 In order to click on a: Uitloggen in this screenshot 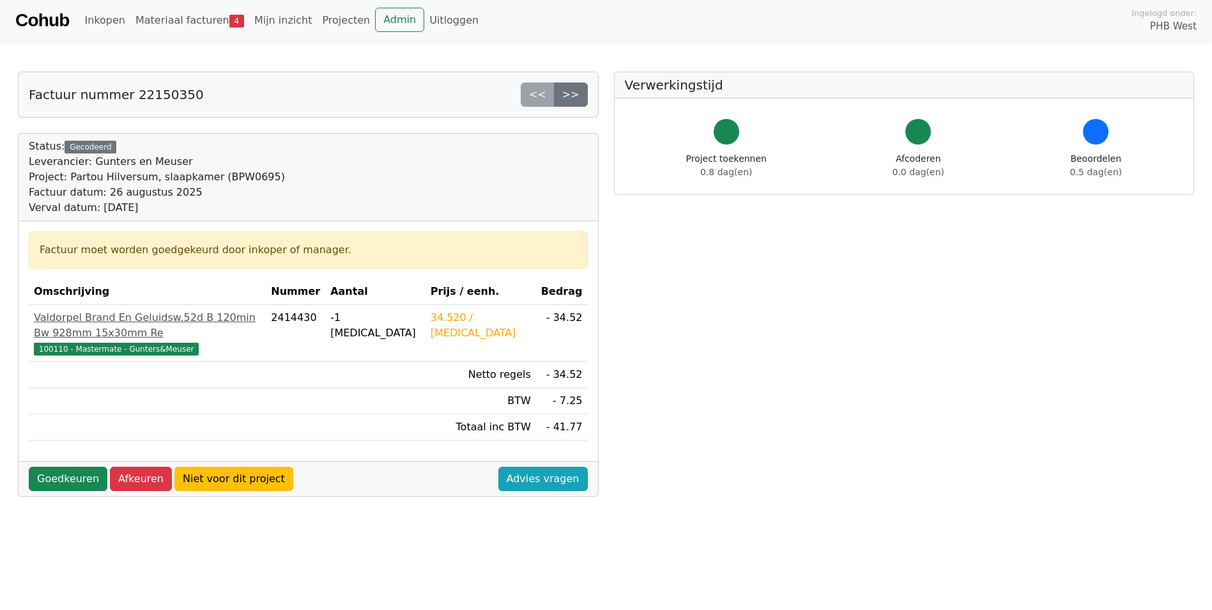, I will do `click(454, 20)`.